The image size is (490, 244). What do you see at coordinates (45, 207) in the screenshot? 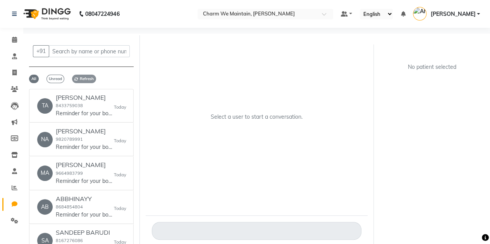
I see `div: AB` at bounding box center [45, 207].